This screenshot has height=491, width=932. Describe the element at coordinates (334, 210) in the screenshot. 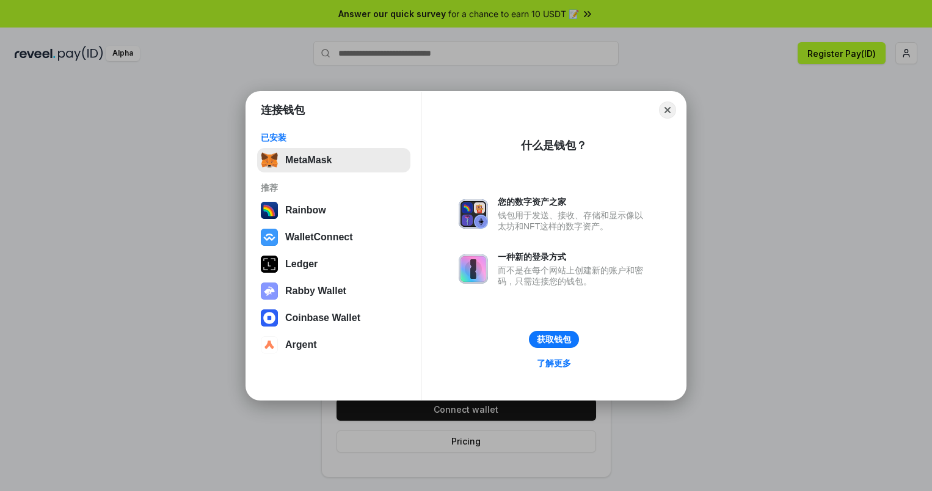

I see `button: Rainbow` at that location.